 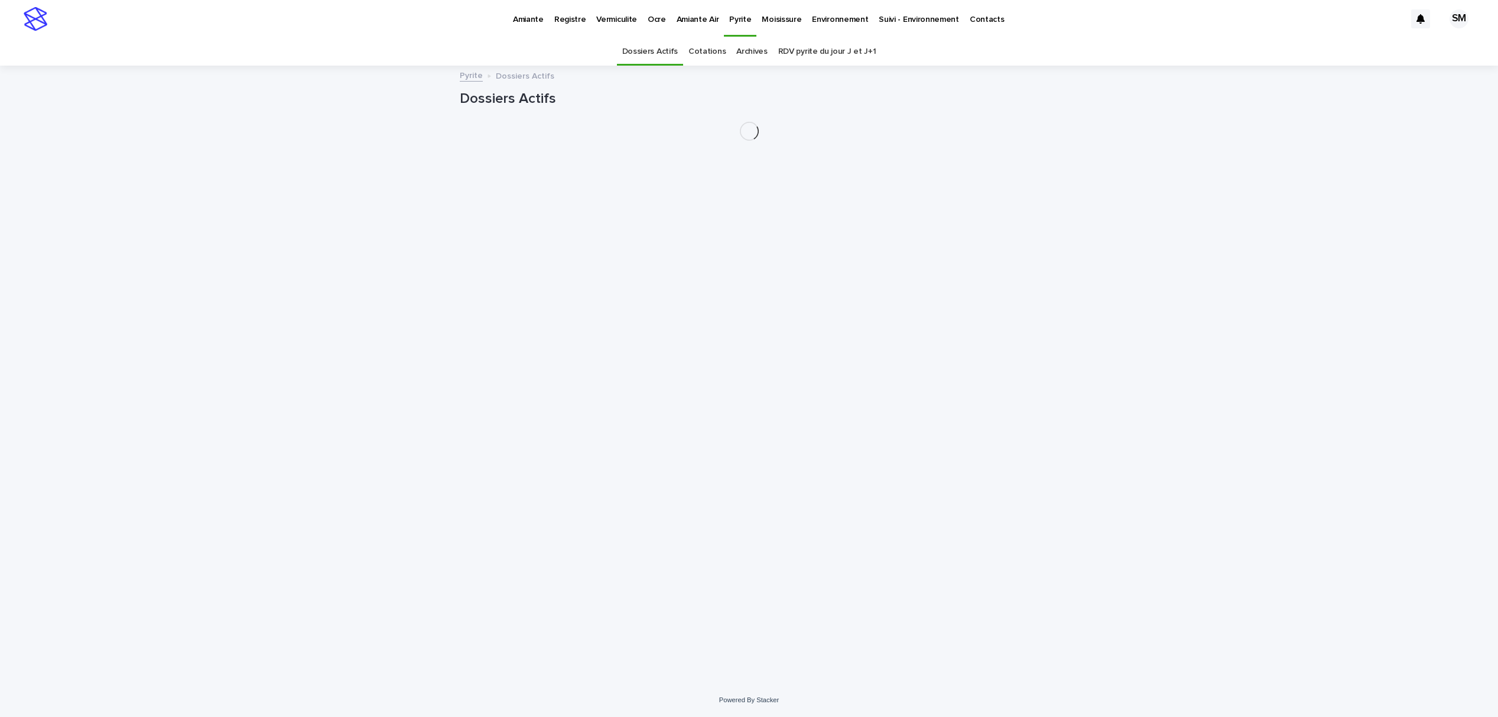 I want to click on a: Archives, so click(x=751, y=51).